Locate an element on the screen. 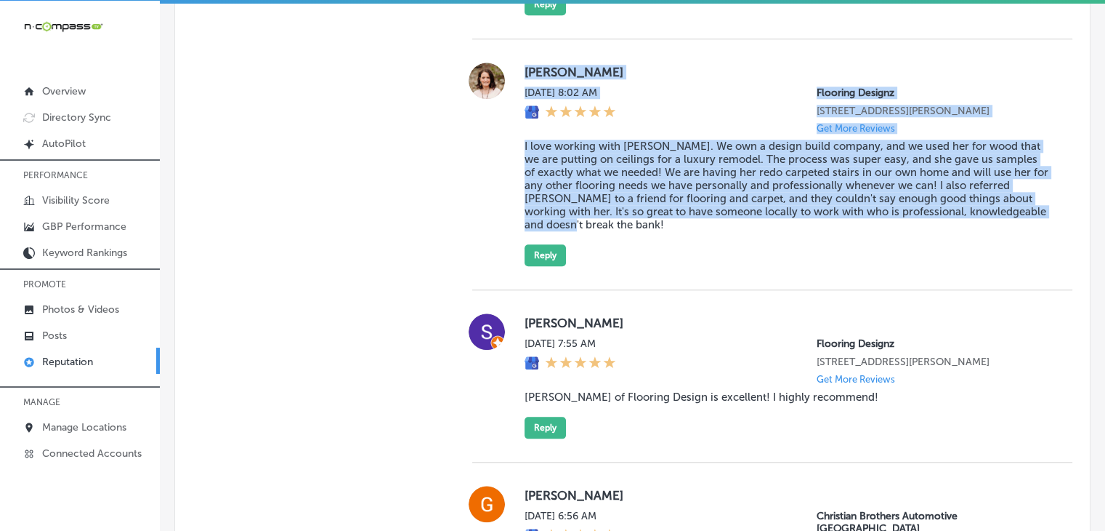  img: 660ab0bf-5cc7-4cb8-ba1c-48b5ae0f18e60NCTV_CLogo_TV_Black_-500x88.png is located at coordinates (63, 26).